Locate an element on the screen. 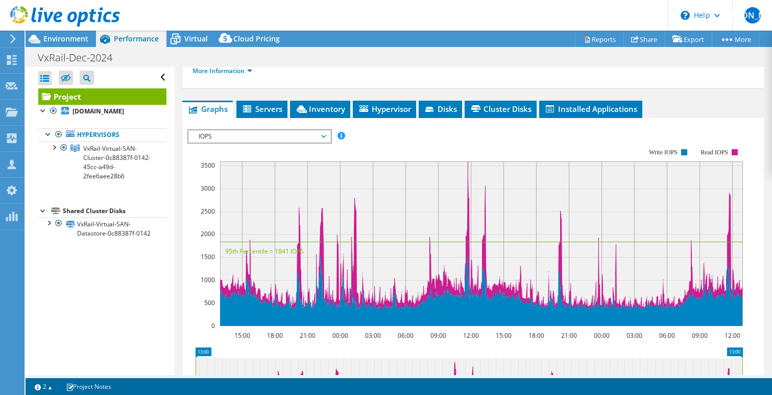  span: Cluster Disks is located at coordinates (500, 109).